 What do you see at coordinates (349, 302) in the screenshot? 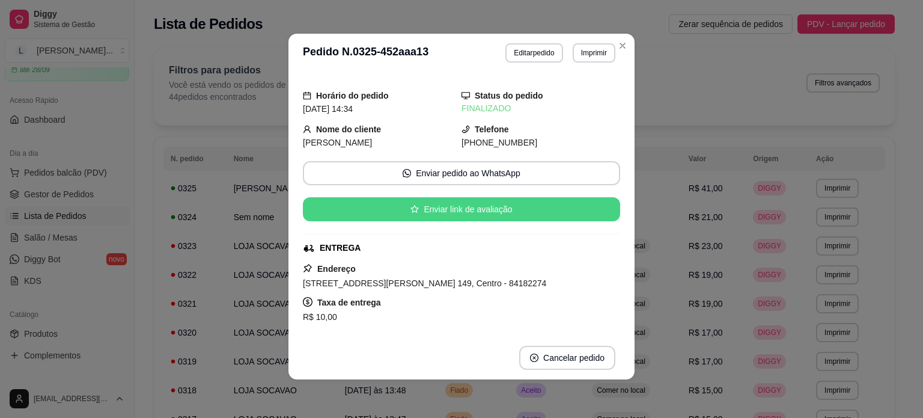
I see `strong: Taxa de entrega` at bounding box center [349, 302].